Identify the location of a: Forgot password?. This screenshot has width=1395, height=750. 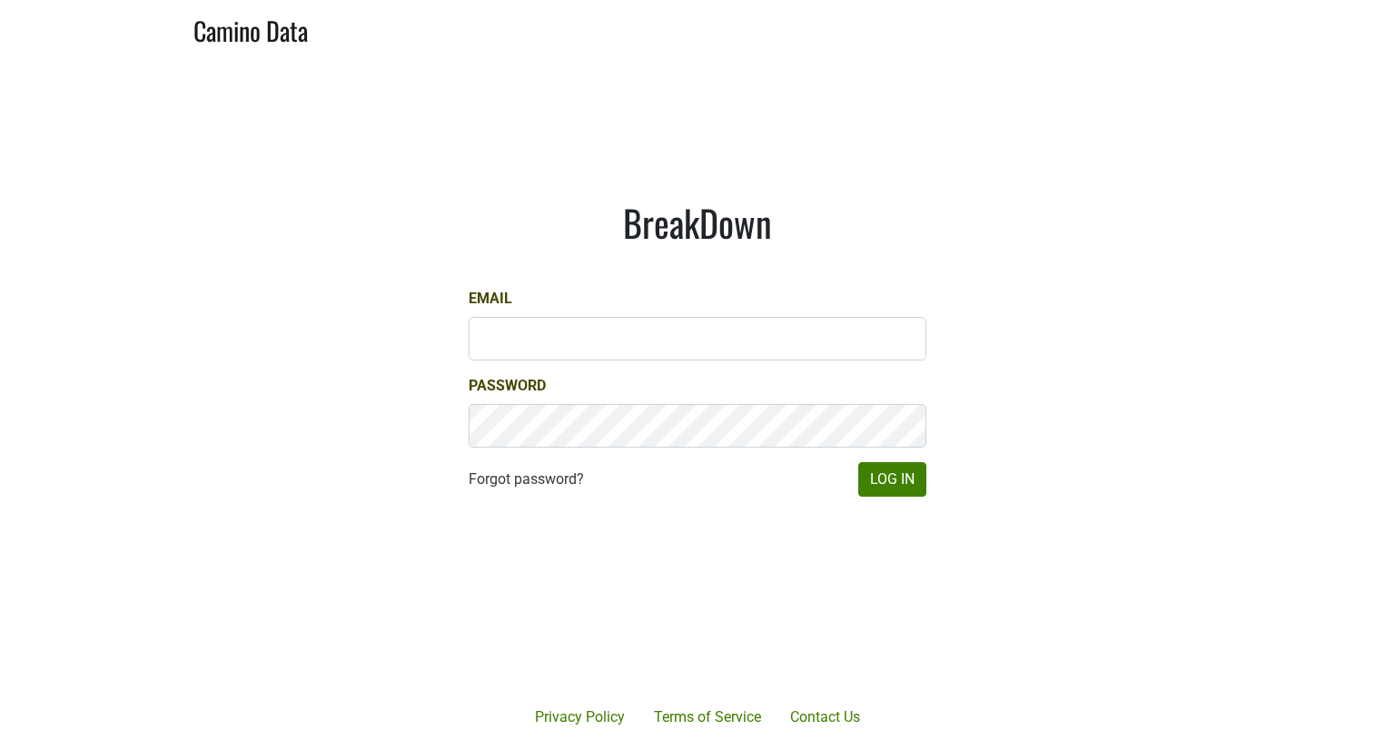
(526, 480).